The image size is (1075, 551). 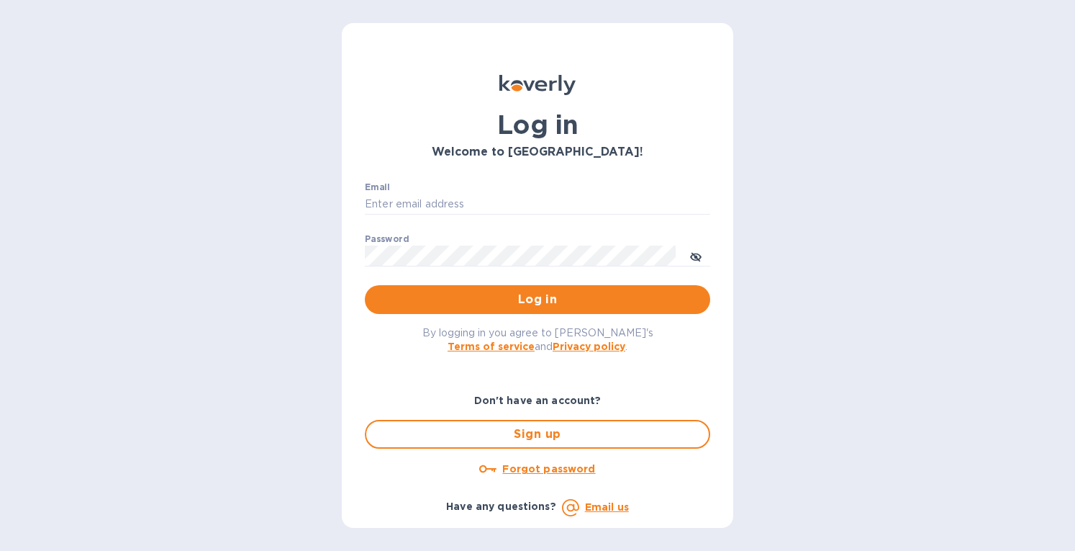 What do you see at coordinates (538, 400) in the screenshot?
I see `b: Don't have an account?` at bounding box center [538, 400].